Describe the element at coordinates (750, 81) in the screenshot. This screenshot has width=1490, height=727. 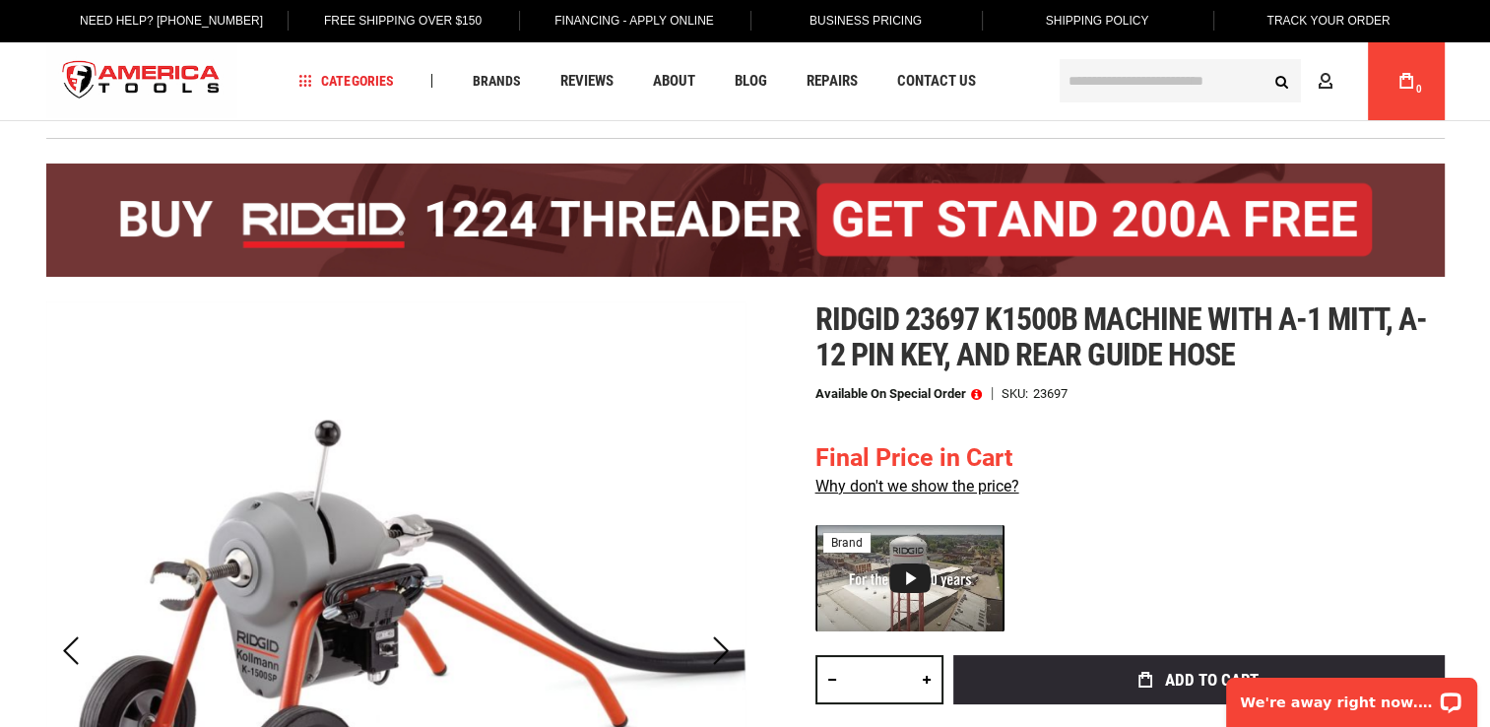
I see `span: Blog` at that location.